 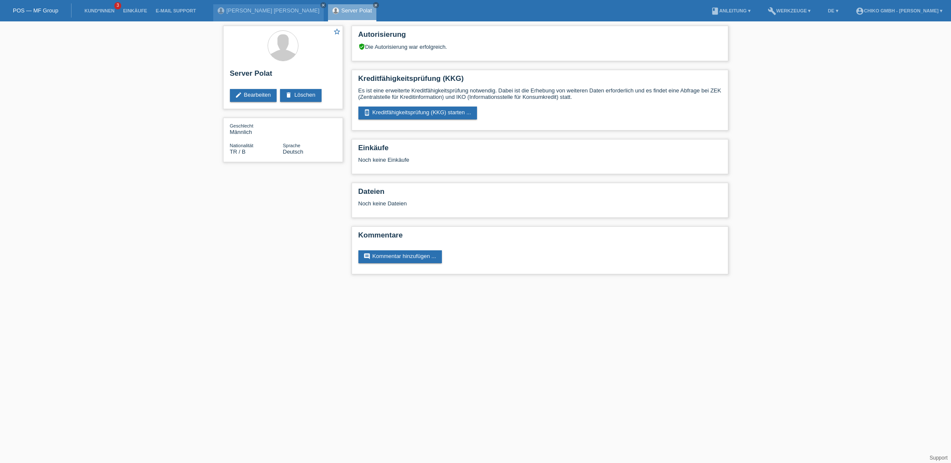 What do you see at coordinates (289, 95) in the screenshot?
I see `i: delete` at bounding box center [289, 95].